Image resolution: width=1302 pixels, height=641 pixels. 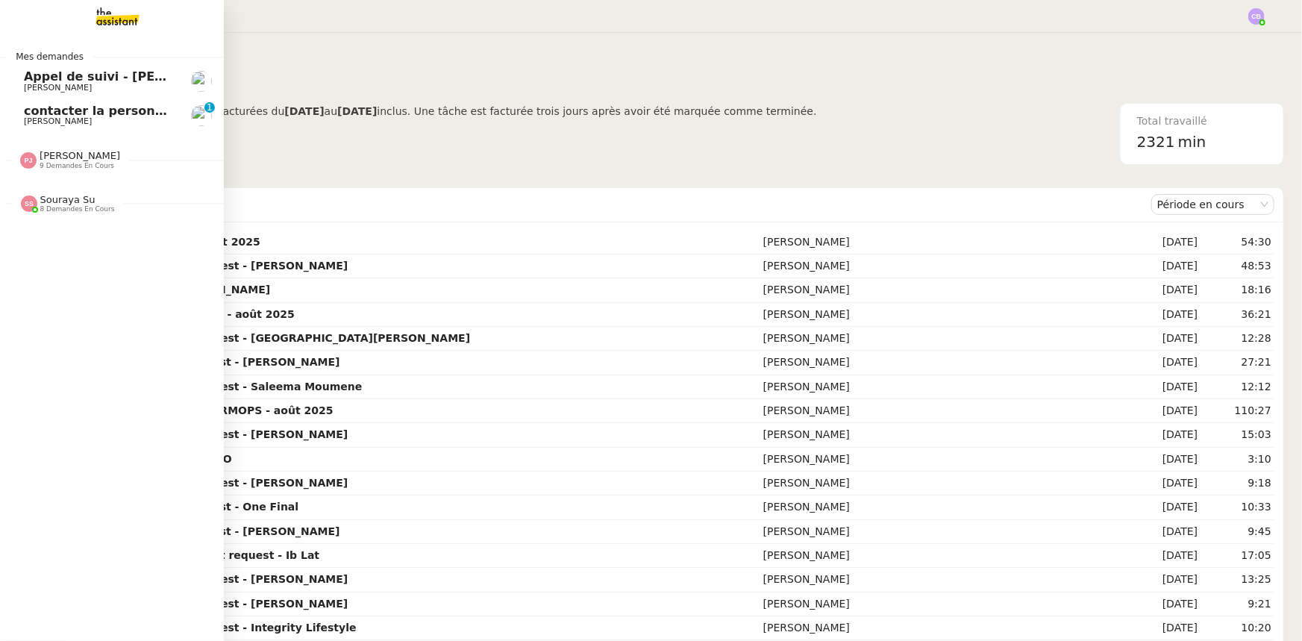 I want to click on td: 13:25, so click(x=1237, y=580).